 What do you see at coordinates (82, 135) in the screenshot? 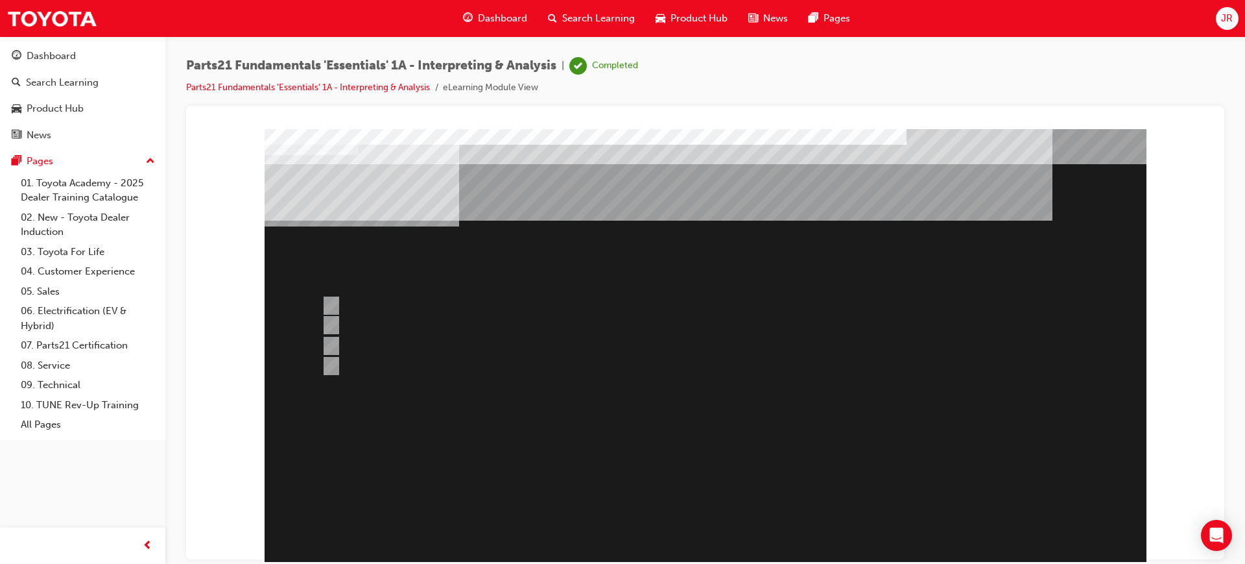
I see `a: News` at bounding box center [82, 135].